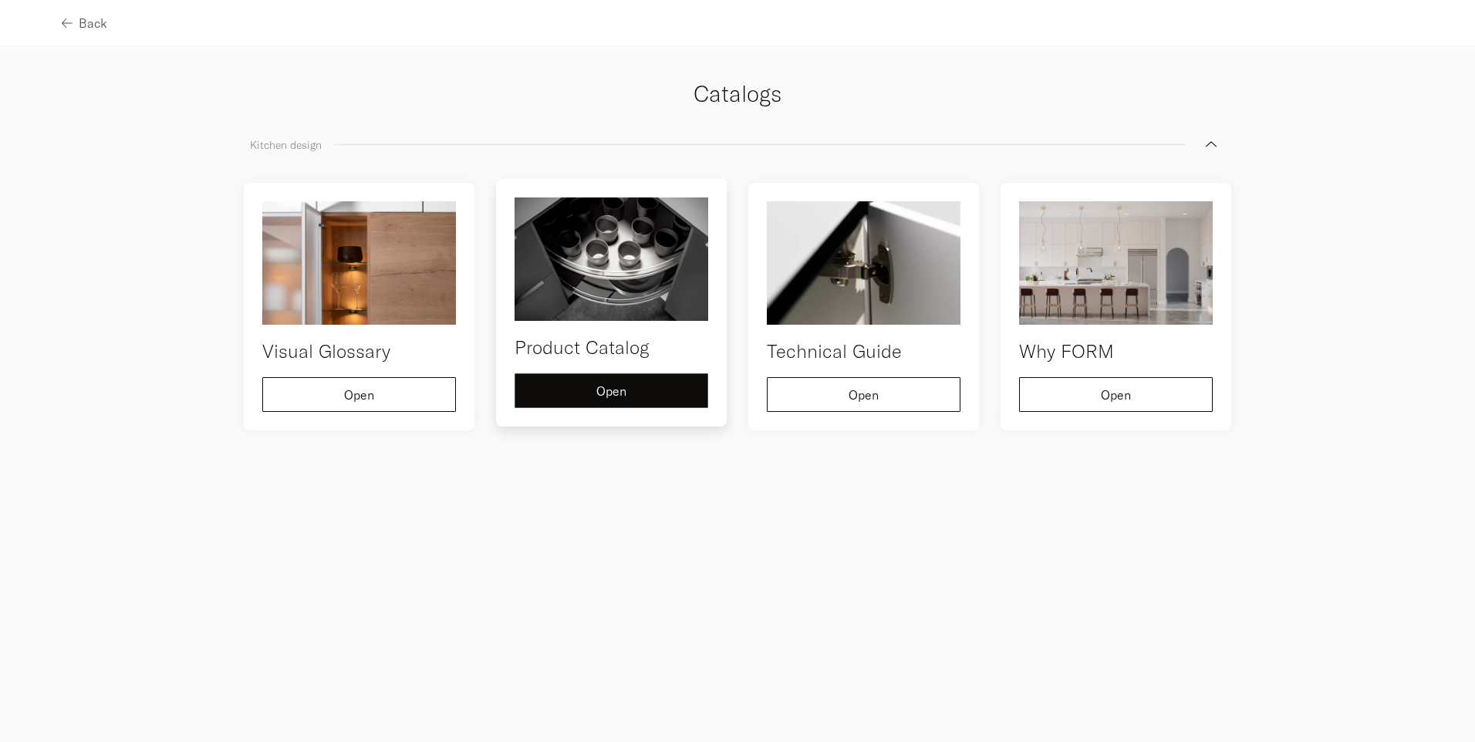 The image size is (1475, 742). Describe the element at coordinates (611, 259) in the screenshot. I see `img: upgrade-pack.webp` at that location.